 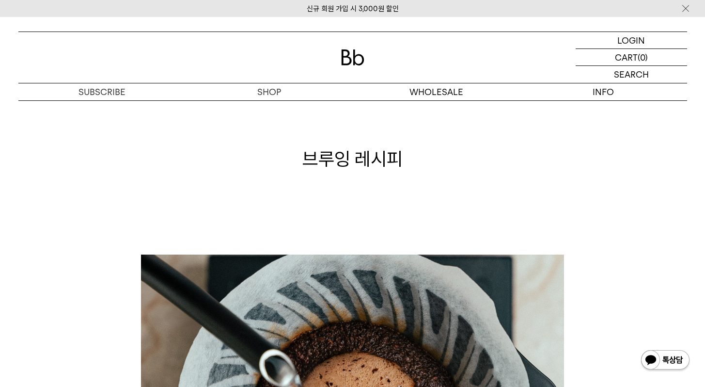 I want to click on img: 카카오톡 채널 1:1 채팅 버튼, so click(x=666, y=361).